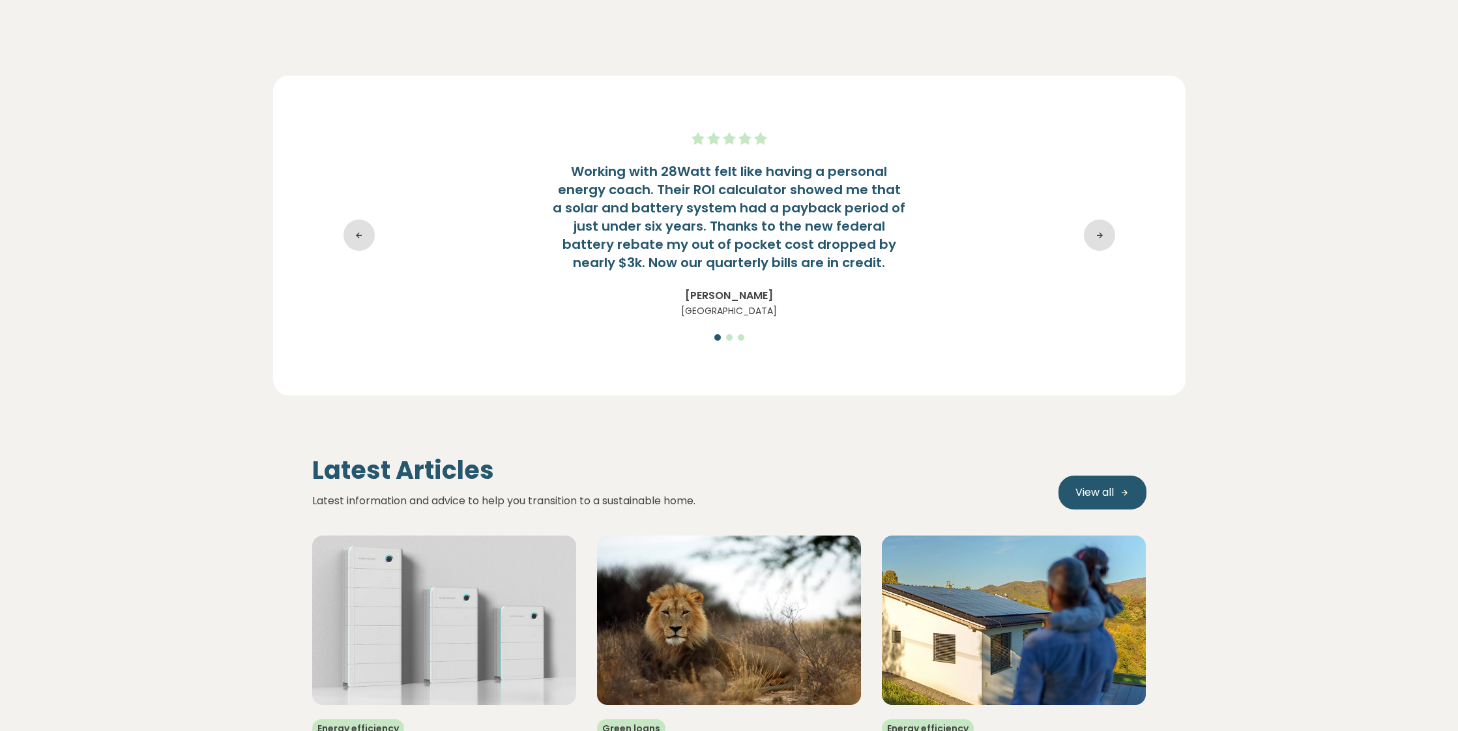  What do you see at coordinates (1094, 493) in the screenshot?
I see `span: View all` at bounding box center [1094, 493].